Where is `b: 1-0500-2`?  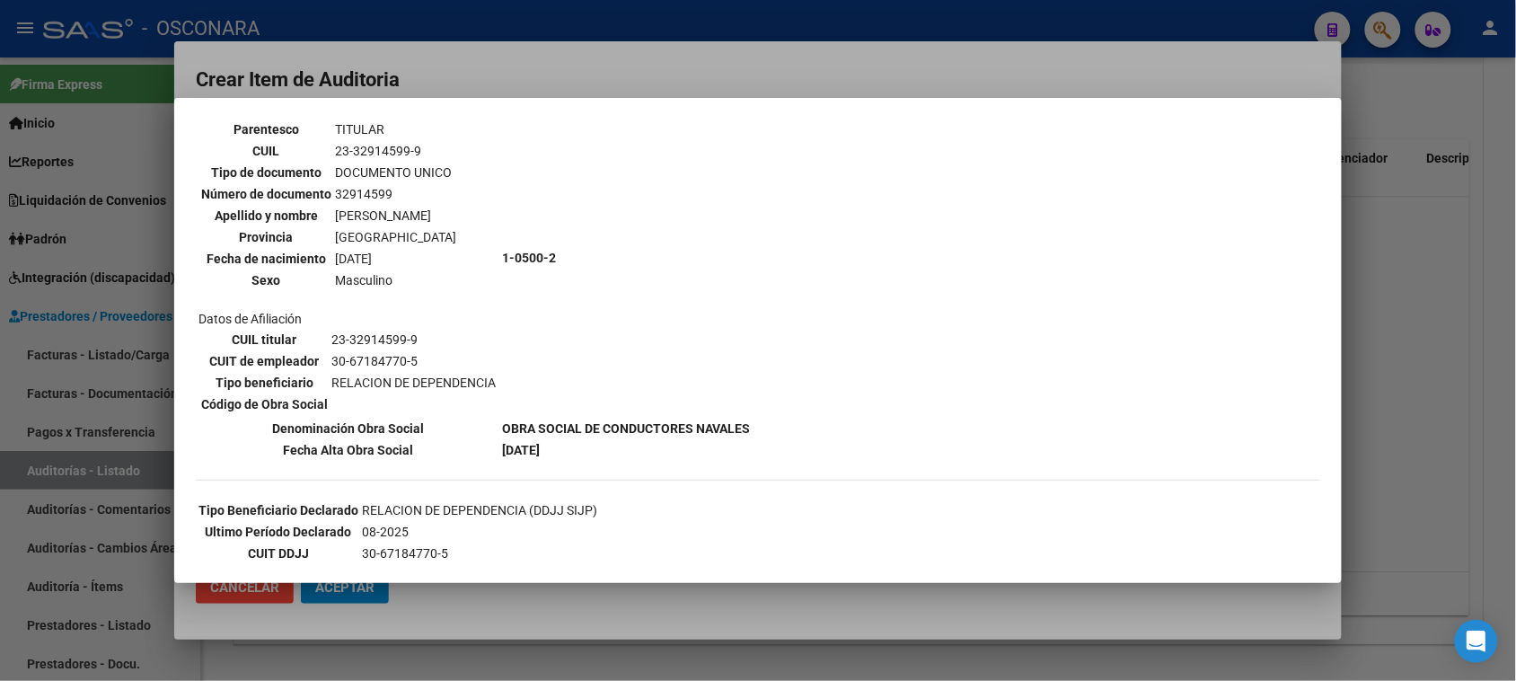 b: 1-0500-2 is located at coordinates (529, 258).